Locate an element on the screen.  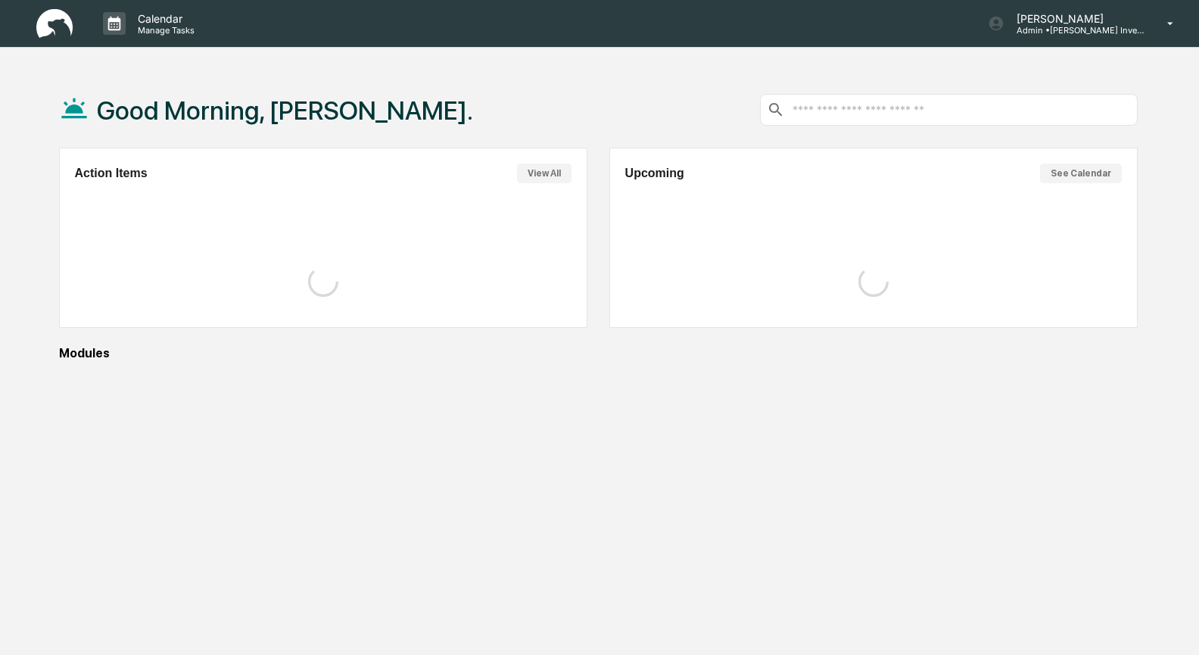
a: See Calendar is located at coordinates (1081, 173).